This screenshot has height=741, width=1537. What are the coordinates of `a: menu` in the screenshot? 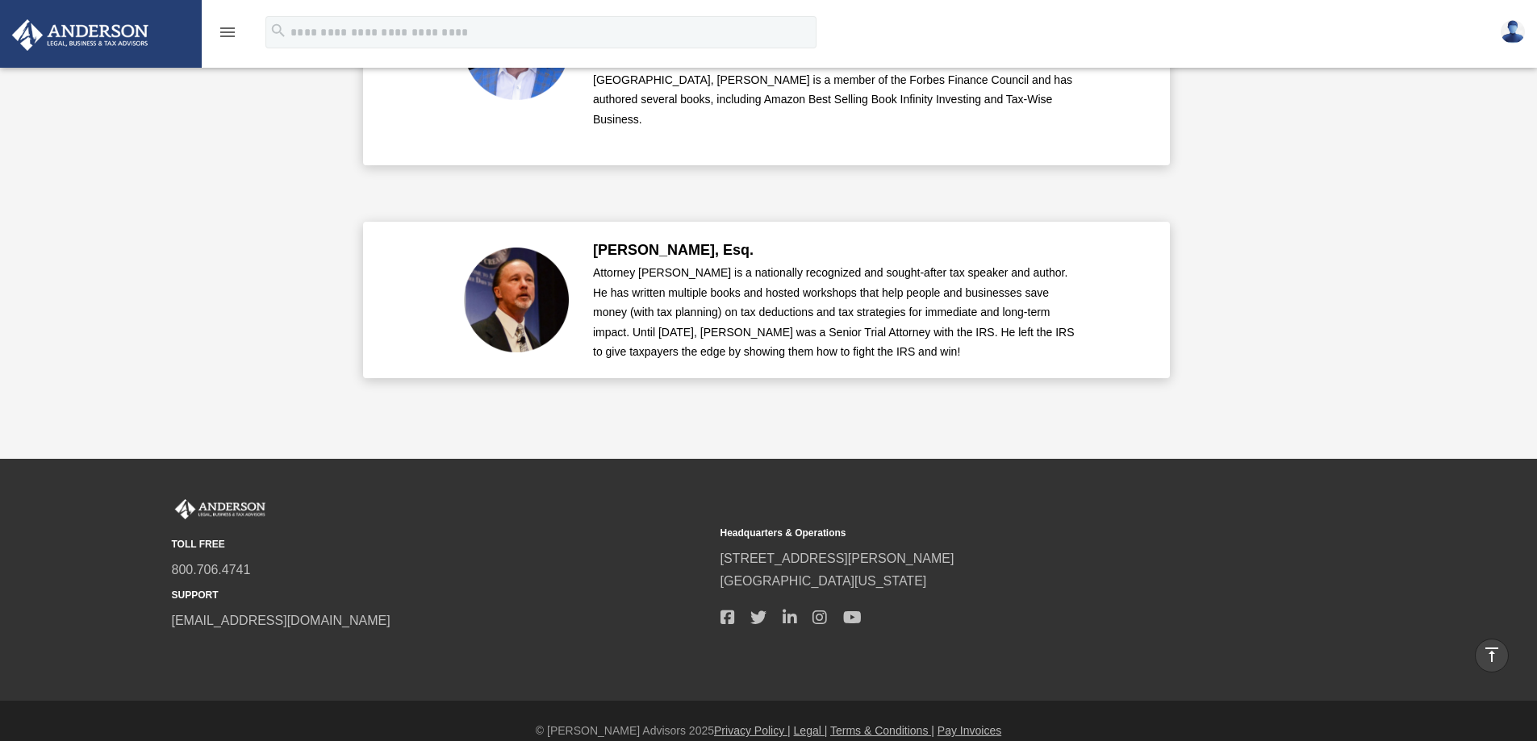 It's located at (227, 35).